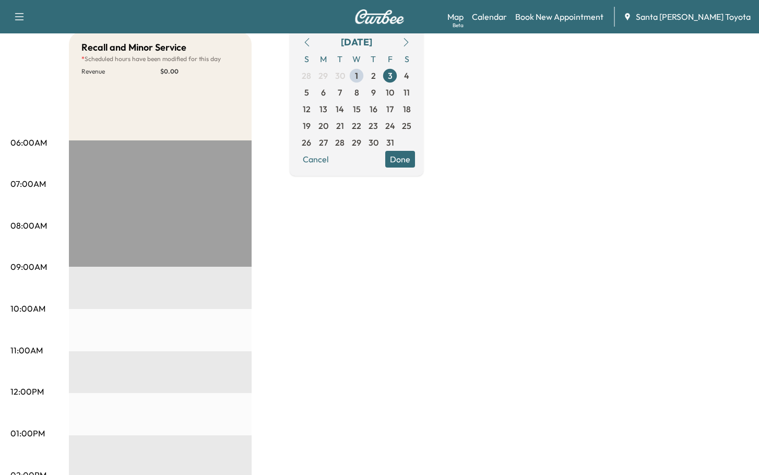 This screenshot has height=475, width=759. I want to click on h5: Recall and Minor Service, so click(134, 47).